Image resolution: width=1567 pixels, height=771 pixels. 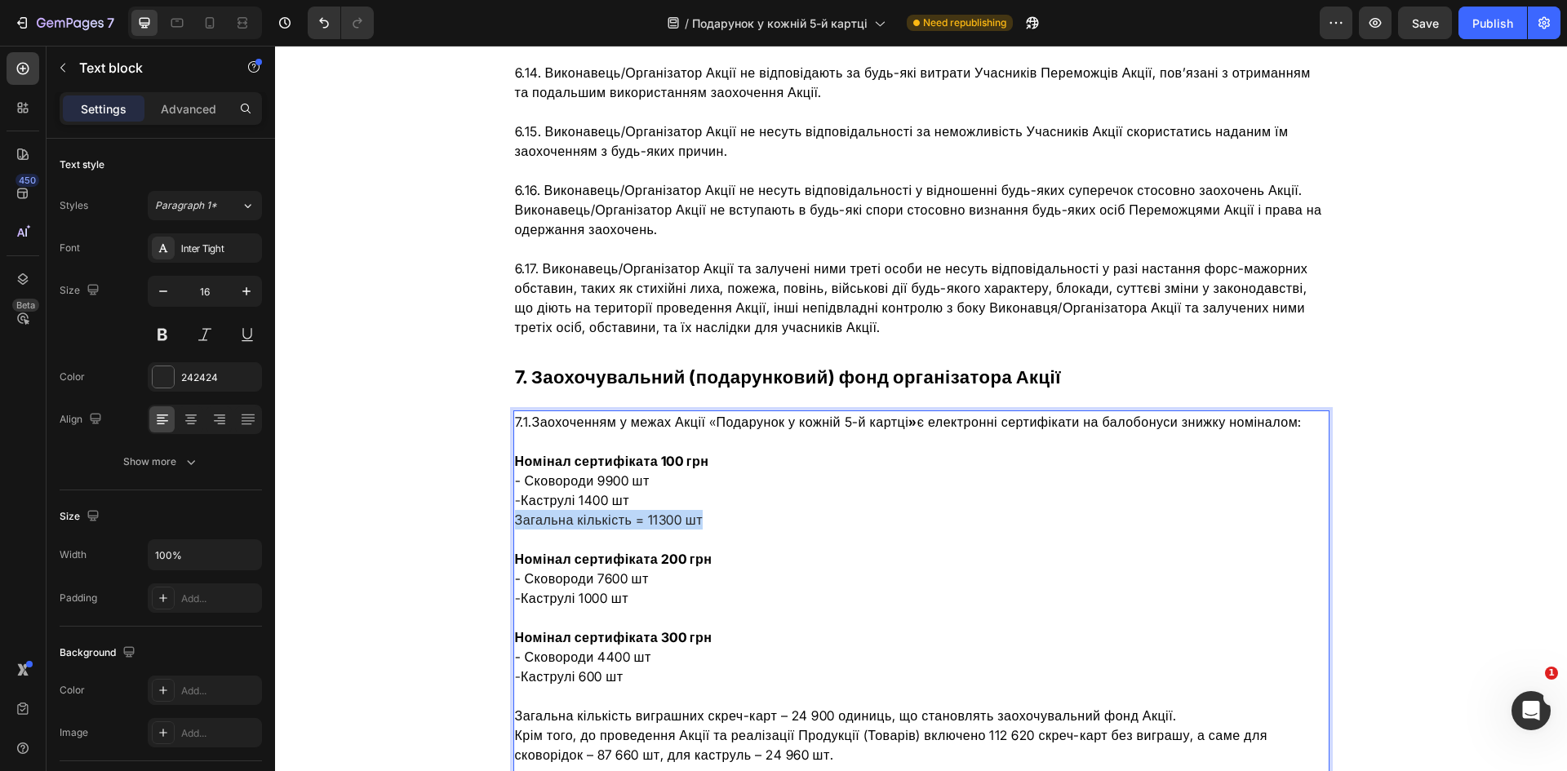 I want to click on div: Styles, so click(x=73, y=206).